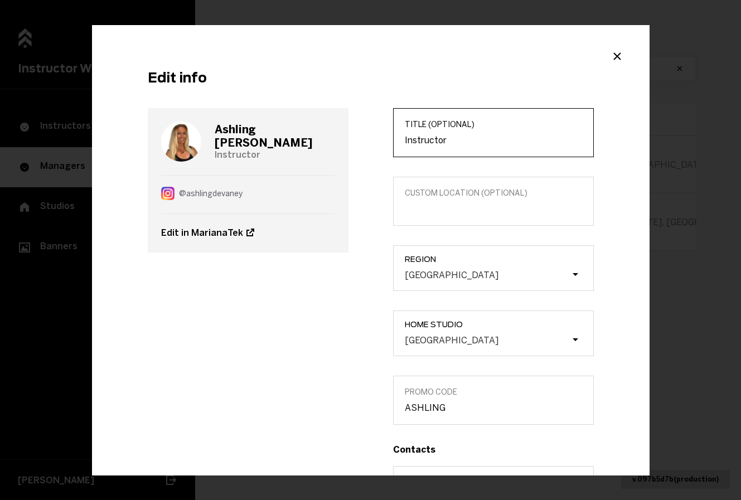 The width and height of the screenshot is (741, 500). I want to click on span: Promo Code, so click(494, 392).